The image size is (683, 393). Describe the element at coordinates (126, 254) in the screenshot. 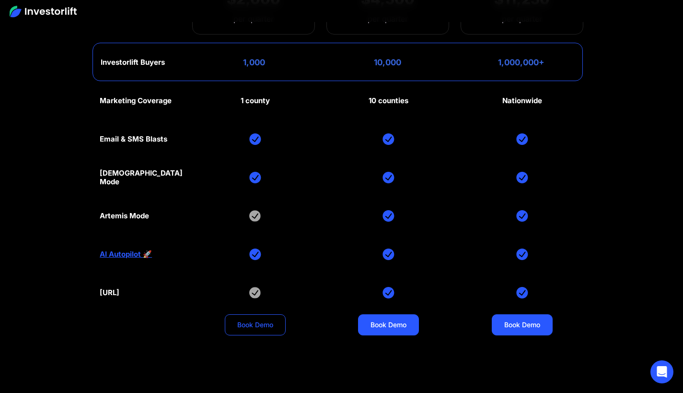

I see `a: AI Autopilot 🚀` at that location.